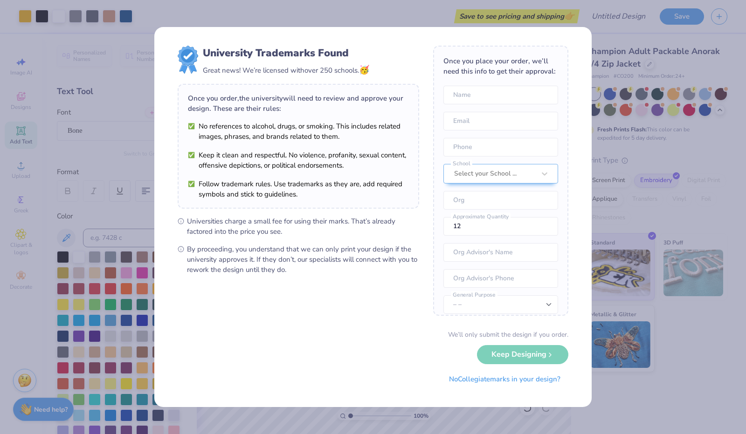 The width and height of the screenshot is (746, 434). What do you see at coordinates (501, 66) in the screenshot?
I see `div: Once you place your order, we’ll need this info to get their approval:` at bounding box center [501, 66].